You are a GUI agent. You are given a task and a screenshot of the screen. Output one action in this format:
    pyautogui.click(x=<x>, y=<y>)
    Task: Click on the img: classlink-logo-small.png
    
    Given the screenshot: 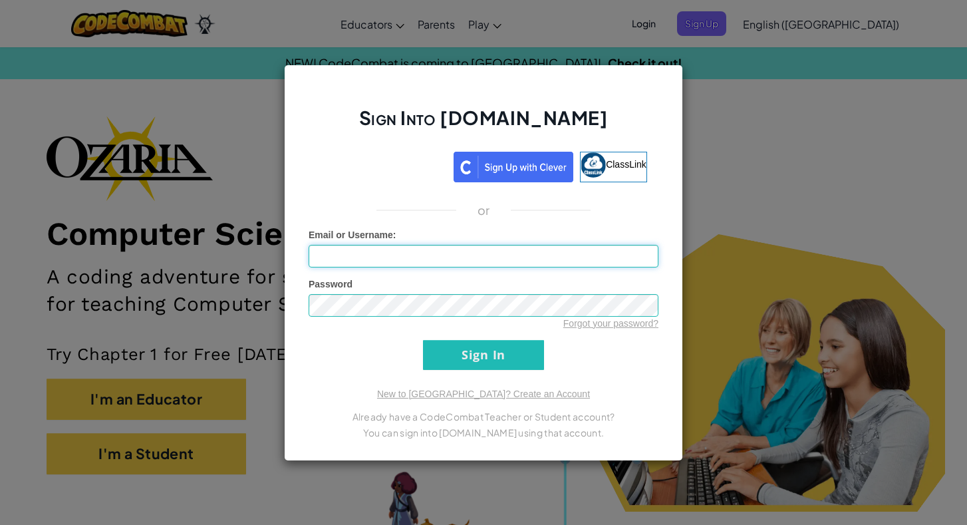 What is the action you would take?
    pyautogui.click(x=594, y=165)
    